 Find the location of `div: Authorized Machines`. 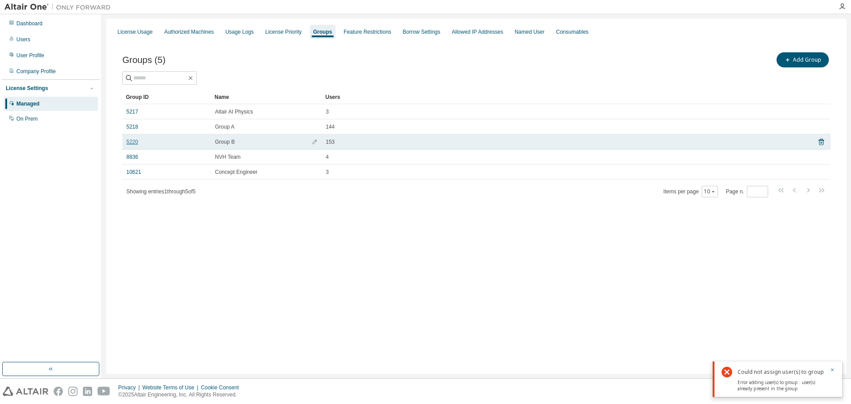

div: Authorized Machines is located at coordinates (189, 32).